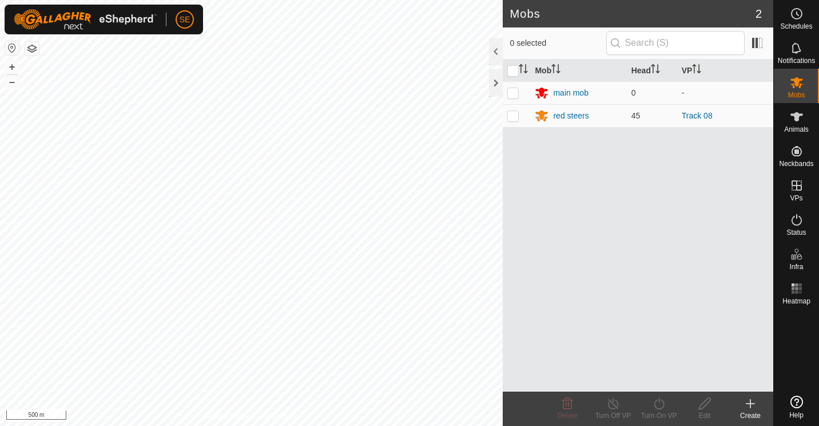 Image resolution: width=819 pixels, height=426 pixels. I want to click on span: Help, so click(796, 415).